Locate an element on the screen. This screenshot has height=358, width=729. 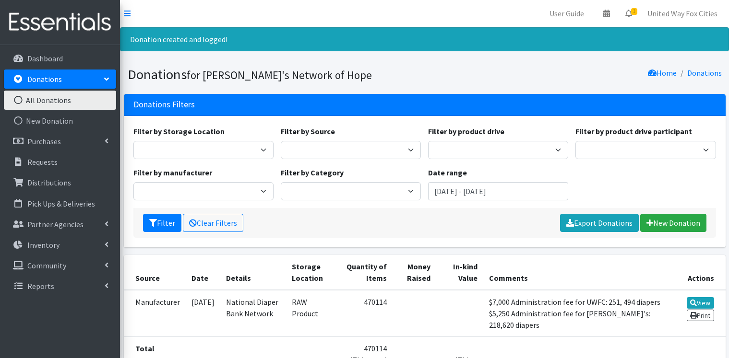
a: Export Donations is located at coordinates (599, 223).